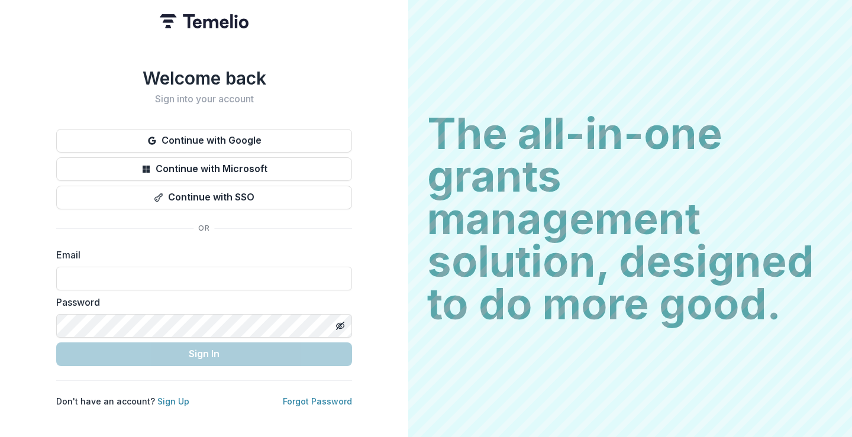 The height and width of the screenshot is (437, 852). What do you see at coordinates (201, 302) in the screenshot?
I see `label: Password` at bounding box center [201, 302].